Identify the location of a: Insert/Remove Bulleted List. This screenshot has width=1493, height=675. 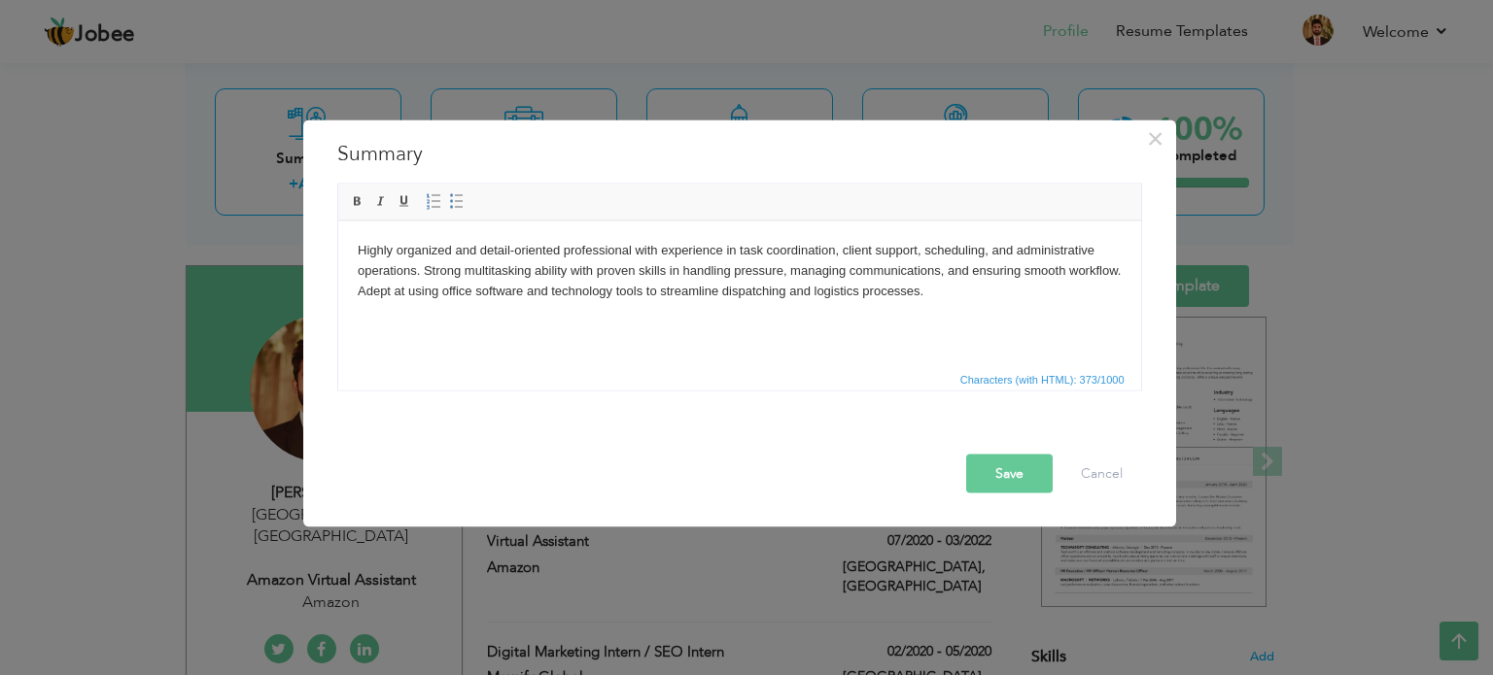
(457, 201).